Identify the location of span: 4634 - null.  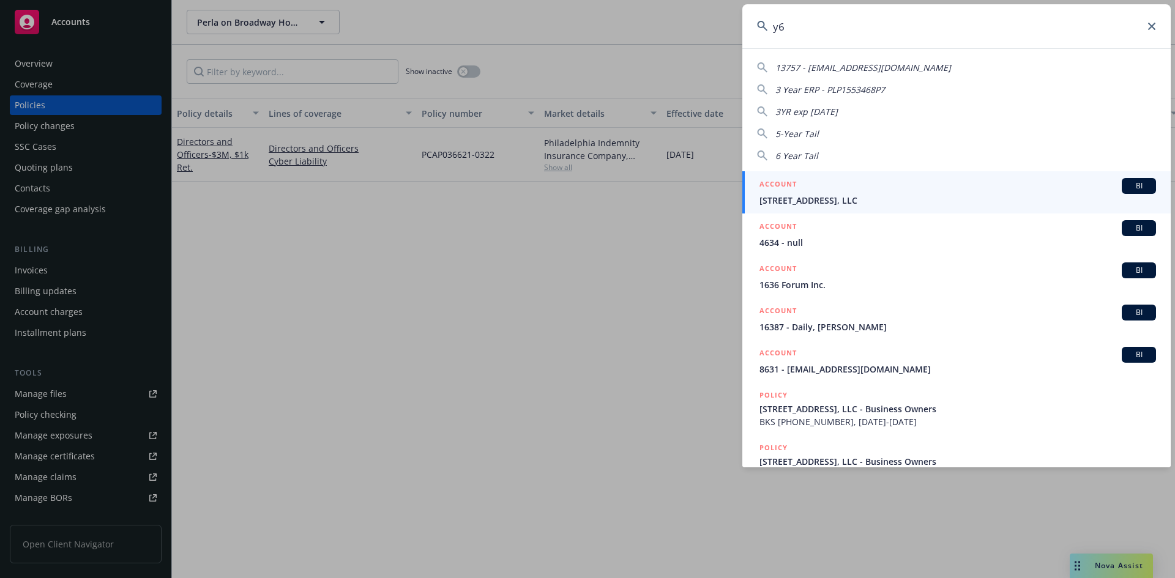
(958, 242).